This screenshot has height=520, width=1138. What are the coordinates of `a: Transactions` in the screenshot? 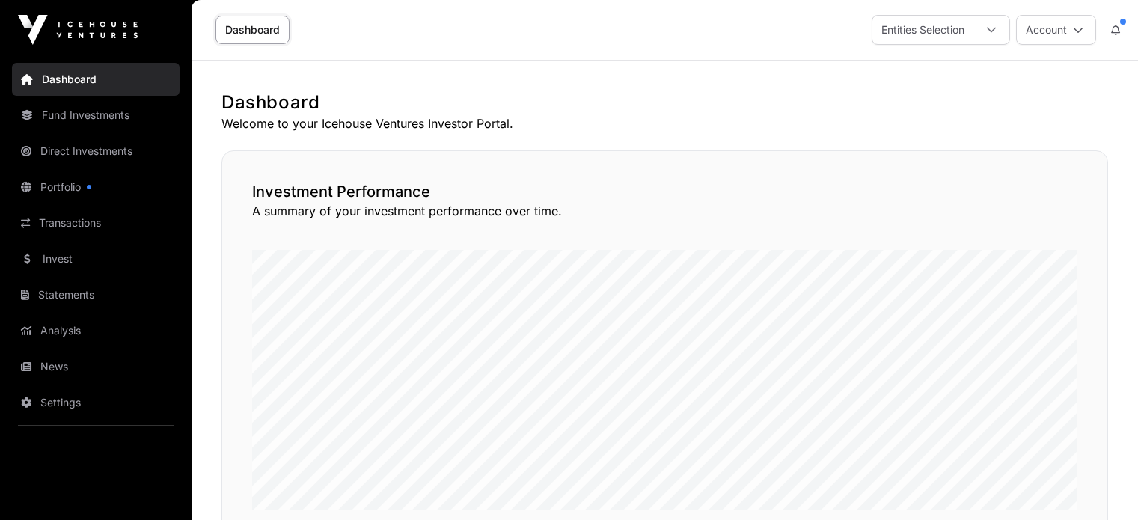 It's located at (96, 223).